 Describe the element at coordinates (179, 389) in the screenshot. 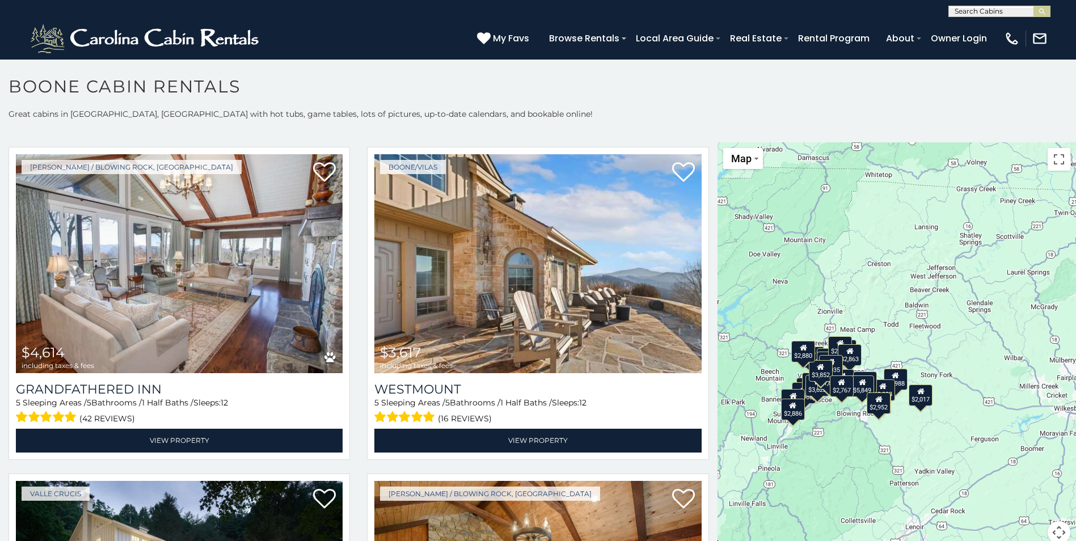

I see `a: Grandfathered Inn` at that location.